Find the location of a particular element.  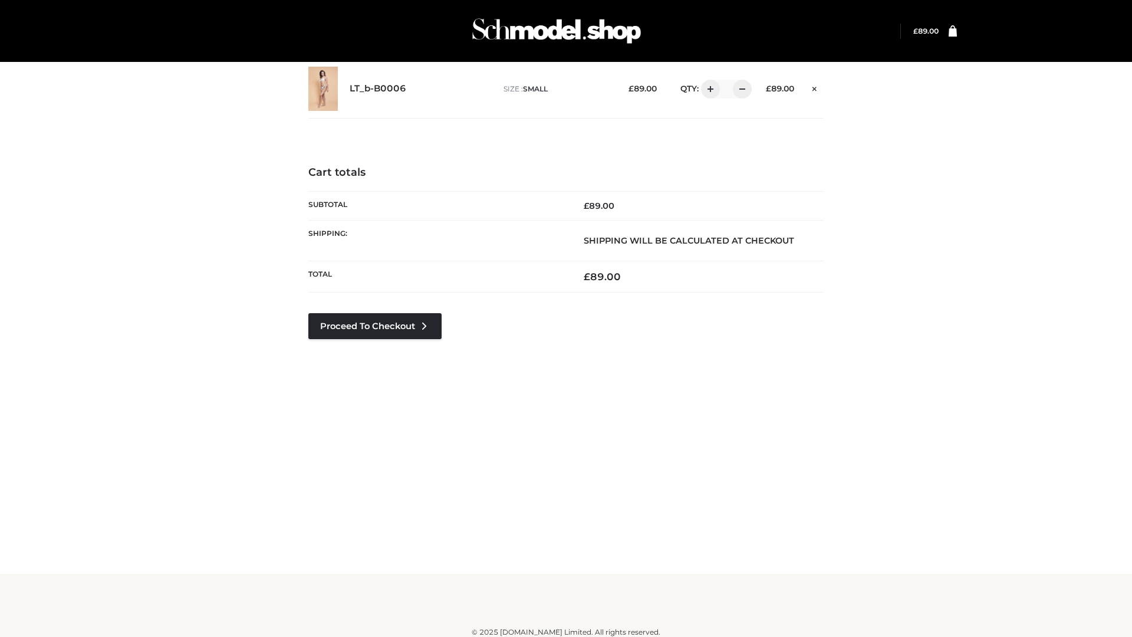

img: LT_b-B0006 - SMALL is located at coordinates (323, 88).